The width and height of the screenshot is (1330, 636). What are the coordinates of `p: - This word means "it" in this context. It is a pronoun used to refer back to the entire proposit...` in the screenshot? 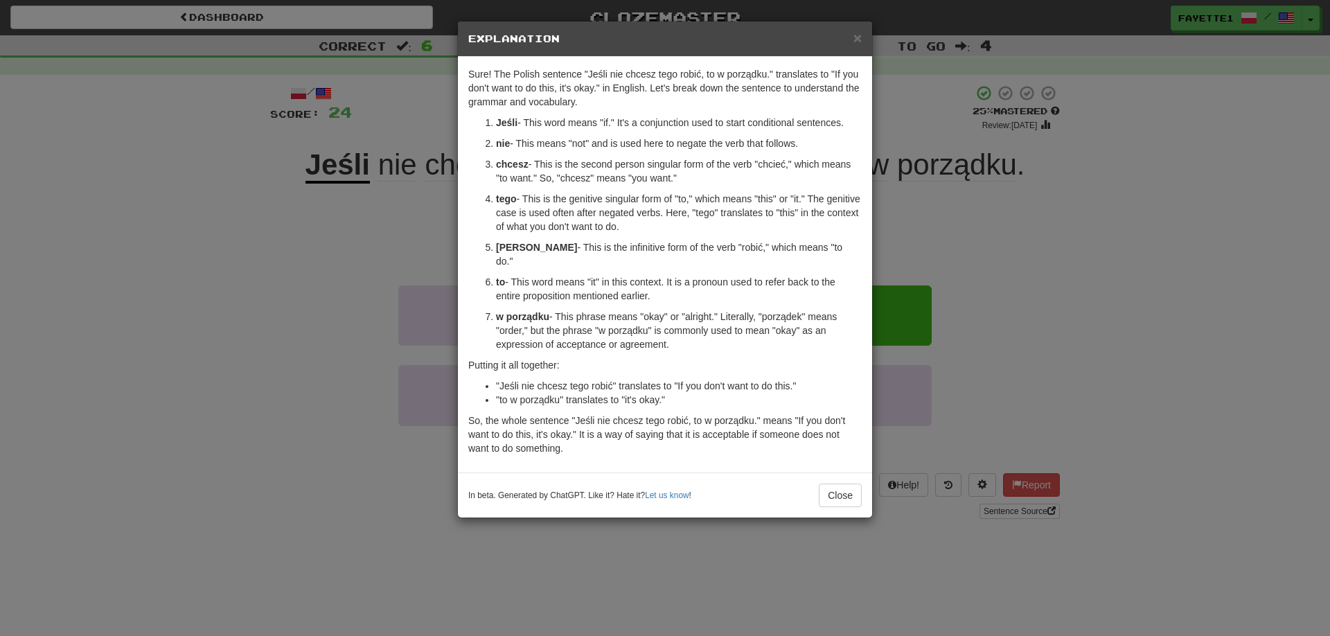 It's located at (679, 289).